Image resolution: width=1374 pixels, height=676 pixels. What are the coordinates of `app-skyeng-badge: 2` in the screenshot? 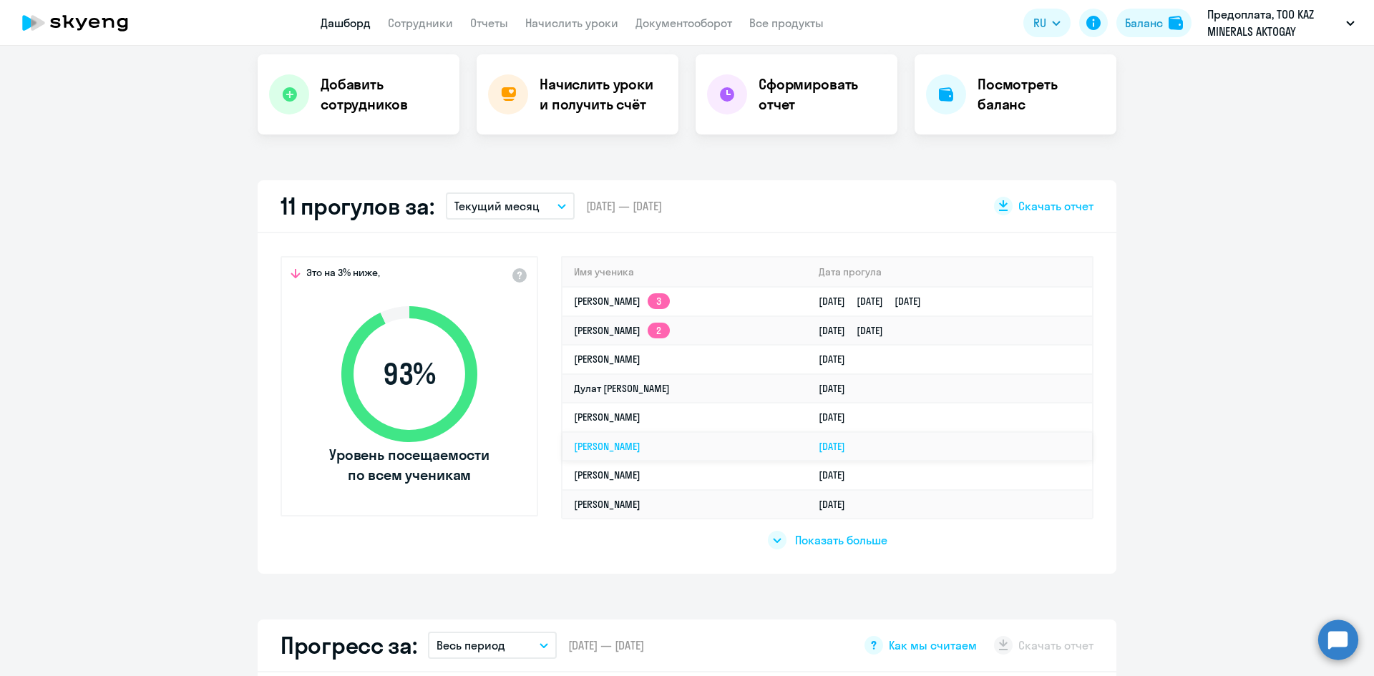 It's located at (658, 331).